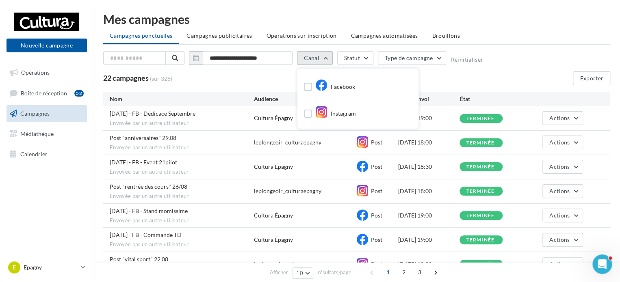 This screenshot has width=620, height=282. What do you see at coordinates (334, 273) in the screenshot?
I see `span: résultats/page` at bounding box center [334, 273].